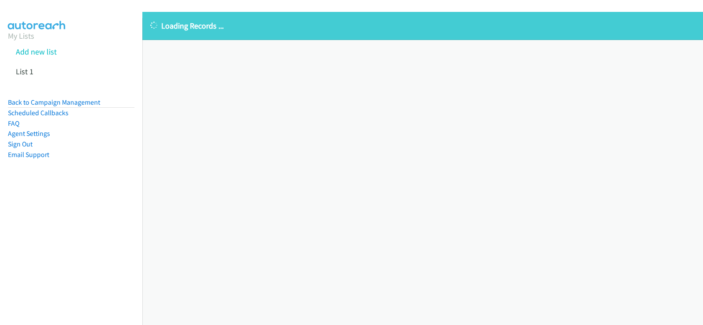  What do you see at coordinates (423, 25) in the screenshot?
I see `p: Loading Records ...` at bounding box center [423, 25].